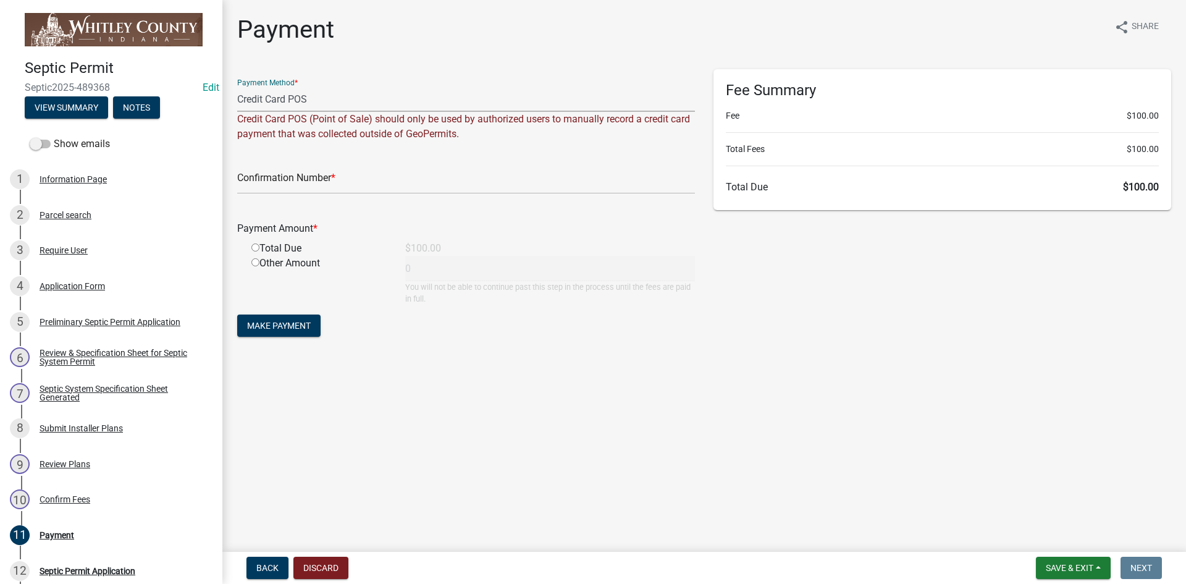 Image resolution: width=1186 pixels, height=584 pixels. Describe the element at coordinates (121, 357) in the screenshot. I see `div: Review & Specification Sheet for Septic System Permit` at that location.